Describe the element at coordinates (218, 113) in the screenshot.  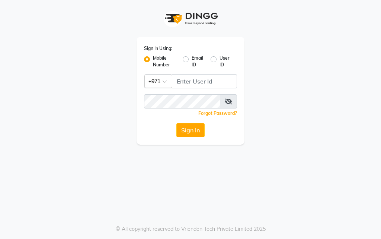
I see `a: Forgot Password?` at that location.